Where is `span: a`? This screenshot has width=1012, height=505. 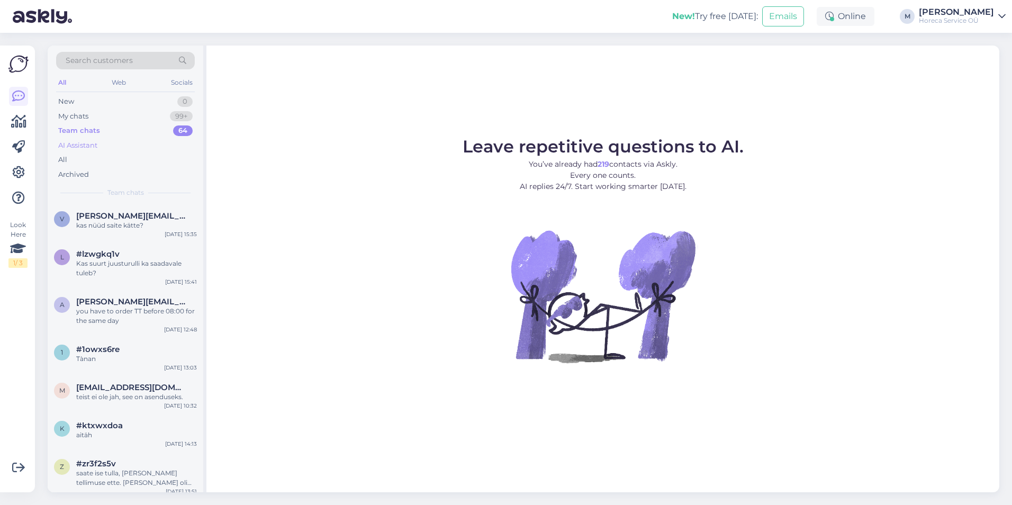 span: a is located at coordinates (62, 304).